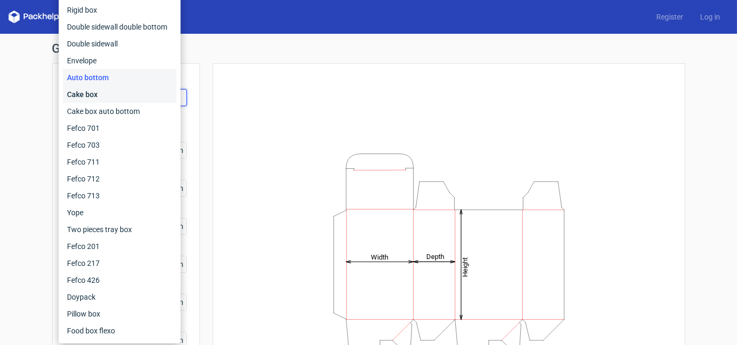 The image size is (737, 345). Describe the element at coordinates (119, 280) in the screenshot. I see `div: Fefco 426` at that location.